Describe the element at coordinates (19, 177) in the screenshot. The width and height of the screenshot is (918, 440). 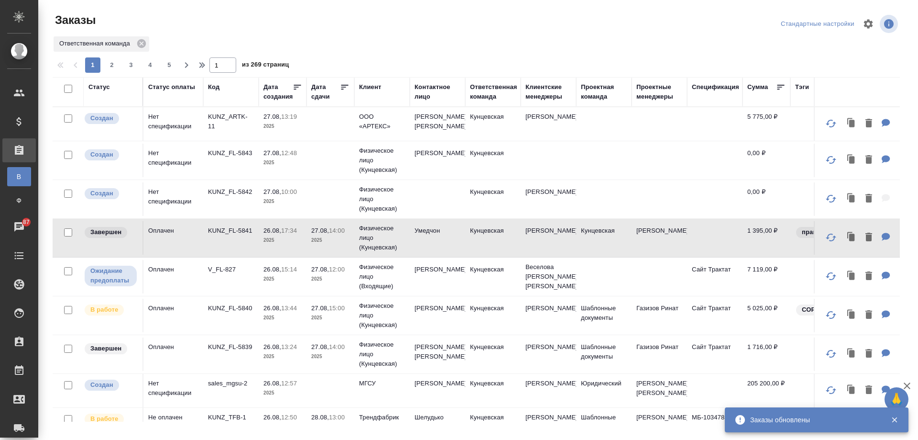
I see `a: В` at that location.